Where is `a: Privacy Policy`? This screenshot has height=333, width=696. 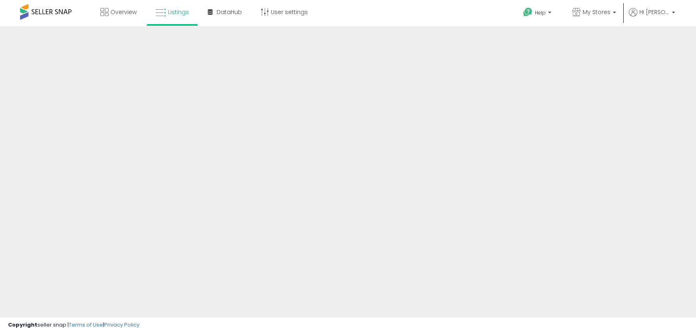
a: Privacy Policy is located at coordinates (122, 324).